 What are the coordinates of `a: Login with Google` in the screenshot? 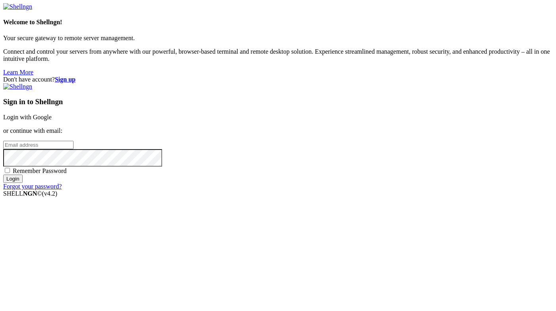 It's located at (27, 117).